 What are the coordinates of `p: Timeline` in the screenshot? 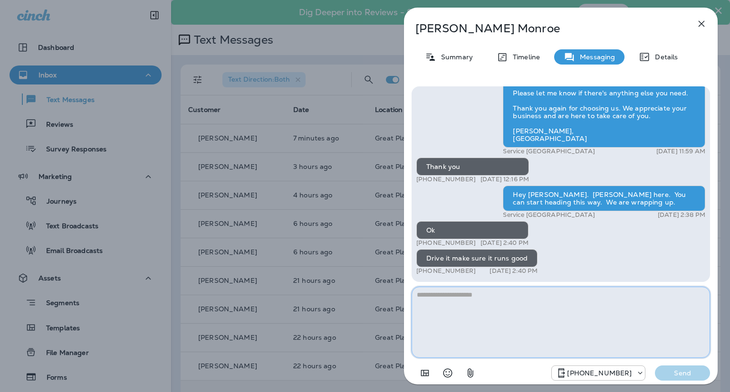 It's located at (523, 57).